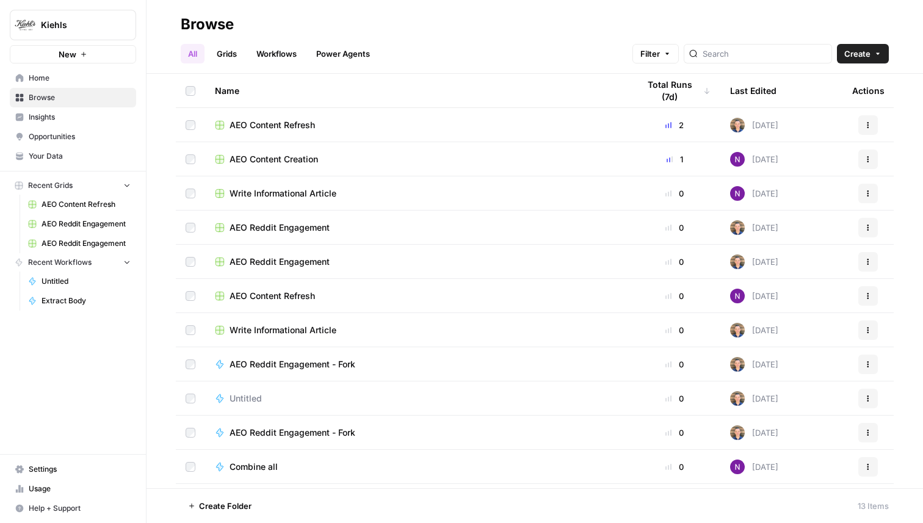 Image resolution: width=923 pixels, height=523 pixels. What do you see at coordinates (858, 54) in the screenshot?
I see `span: Create` at bounding box center [858, 54].